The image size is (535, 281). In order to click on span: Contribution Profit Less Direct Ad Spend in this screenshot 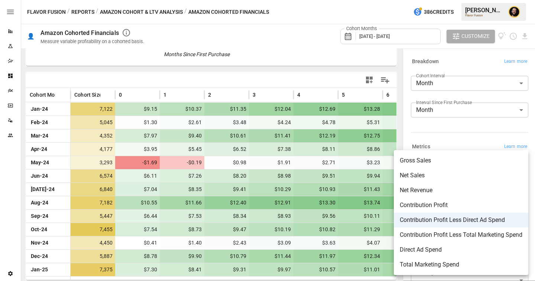, I will do `click(461, 220)`.